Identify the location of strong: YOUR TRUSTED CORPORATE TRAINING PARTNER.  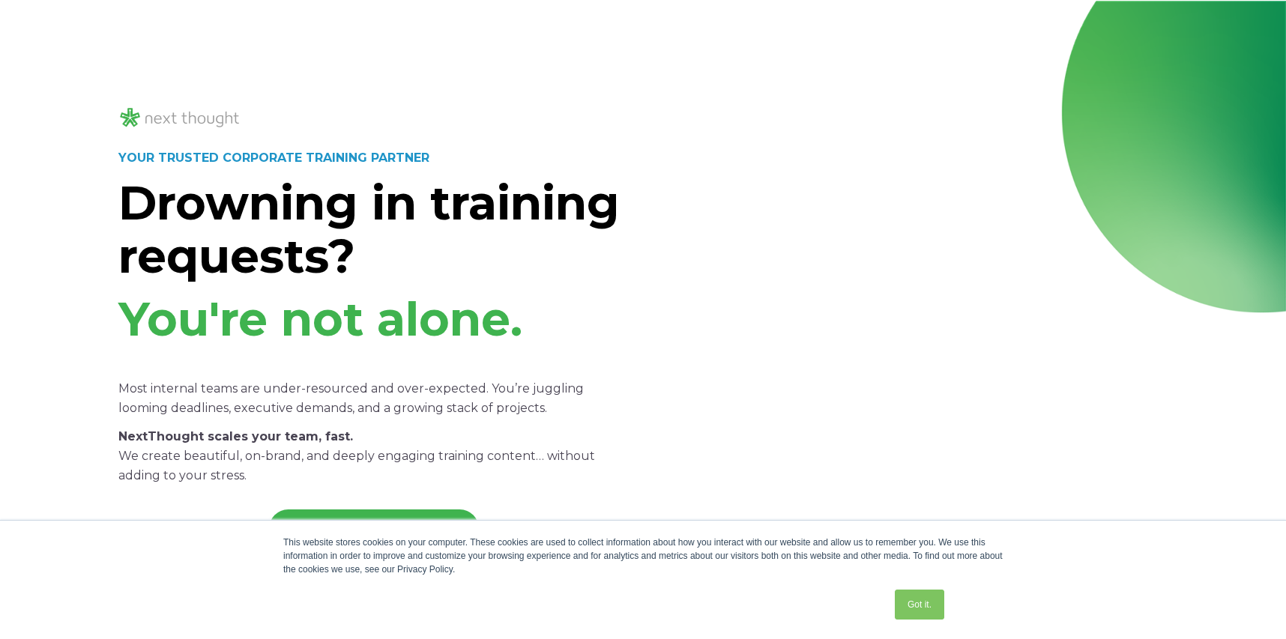
(274, 157).